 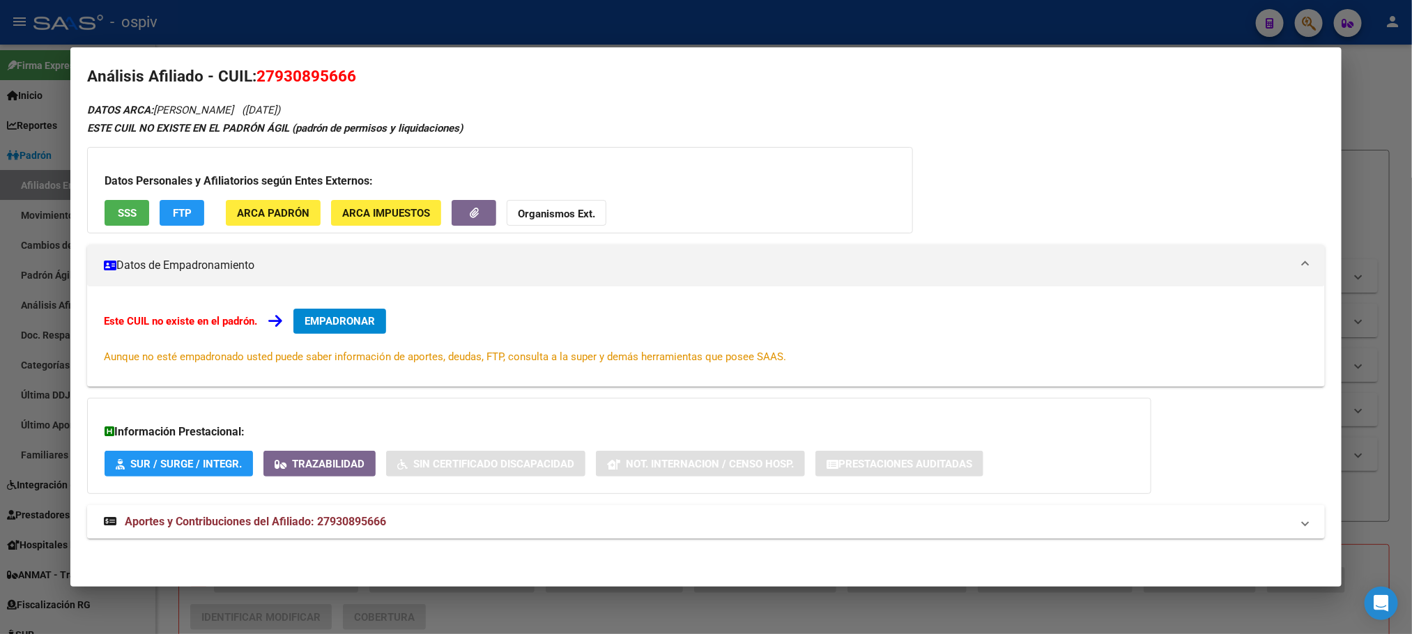 What do you see at coordinates (339, 321) in the screenshot?
I see `button: EMPADRONAR` at bounding box center [339, 321].